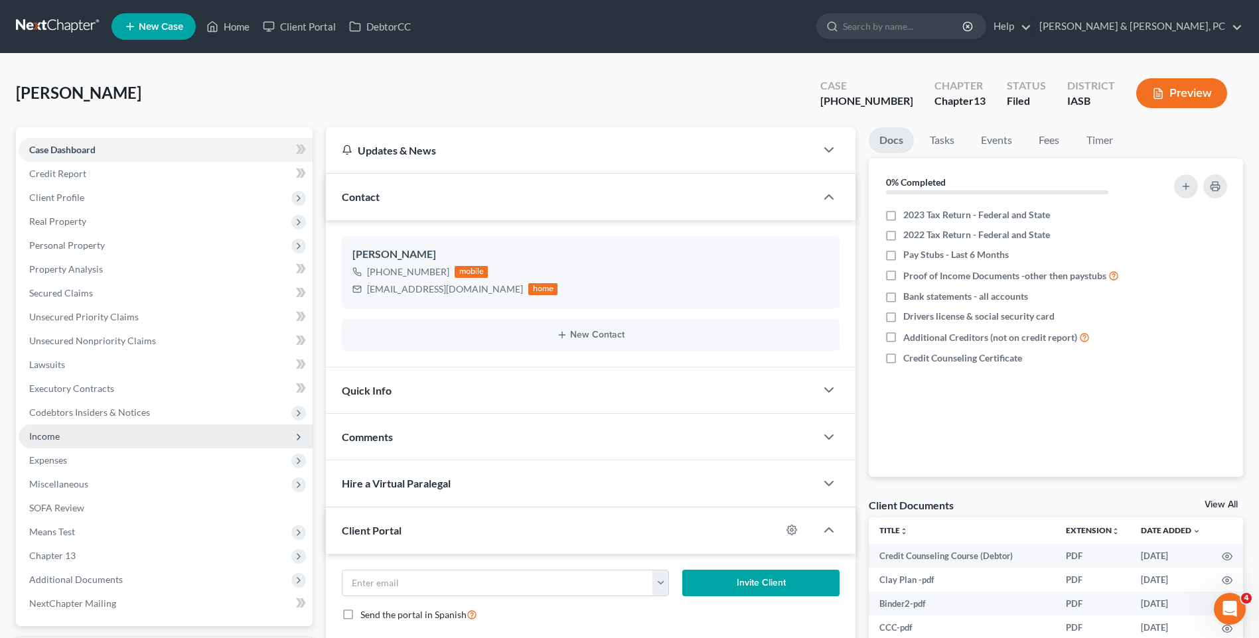 The width and height of the screenshot is (1259, 638). I want to click on a: Docs, so click(891, 140).